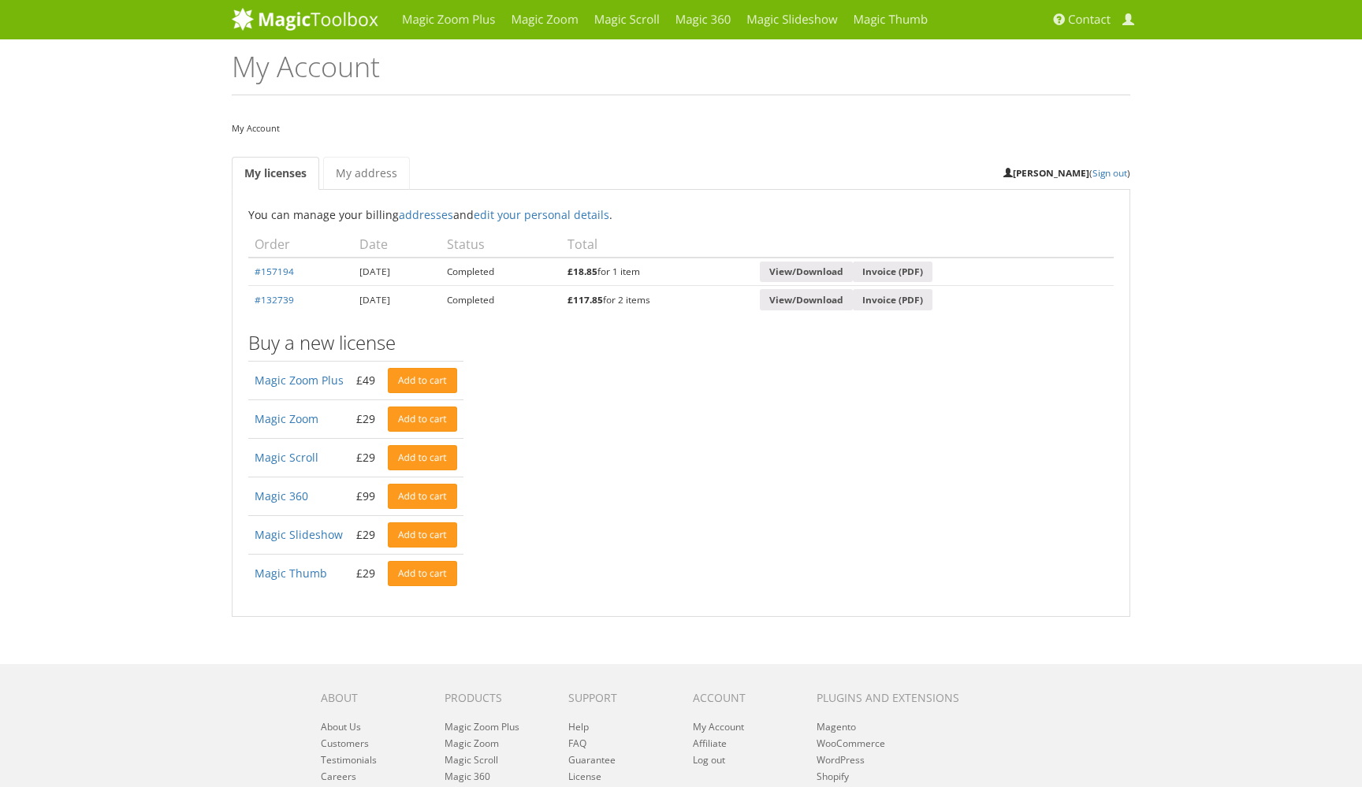 The width and height of the screenshot is (1362, 787). I want to click on span: Status, so click(466, 244).